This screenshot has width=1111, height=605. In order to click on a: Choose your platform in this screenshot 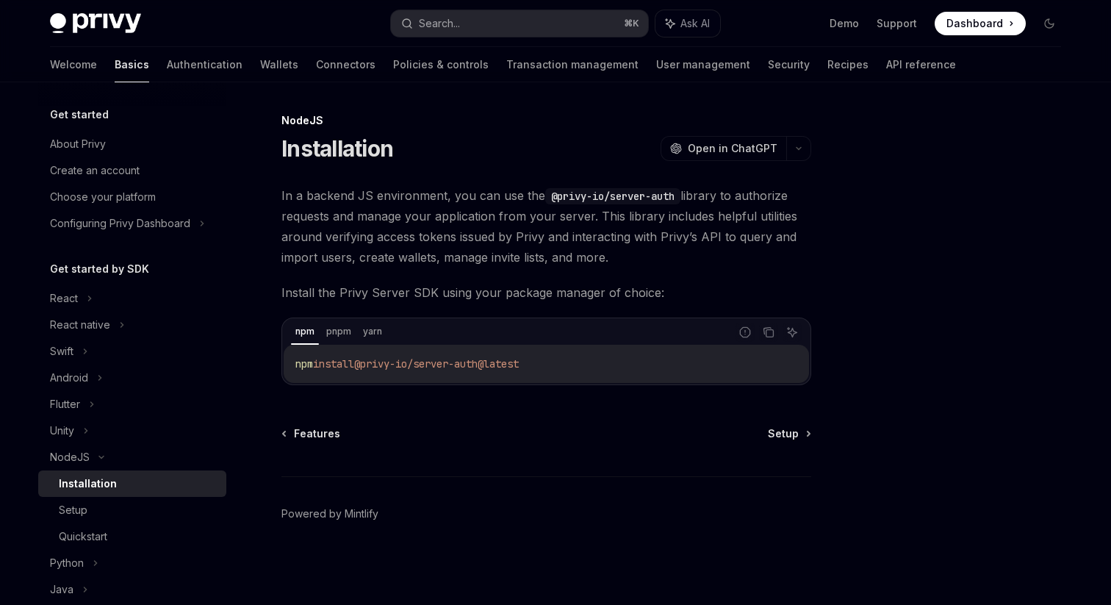, I will do `click(132, 197)`.